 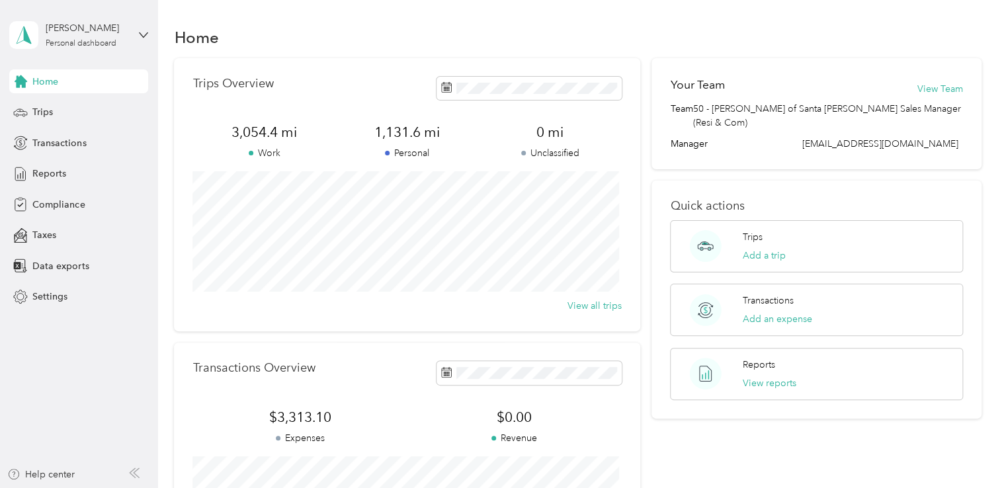 I want to click on p: Work, so click(x=264, y=153).